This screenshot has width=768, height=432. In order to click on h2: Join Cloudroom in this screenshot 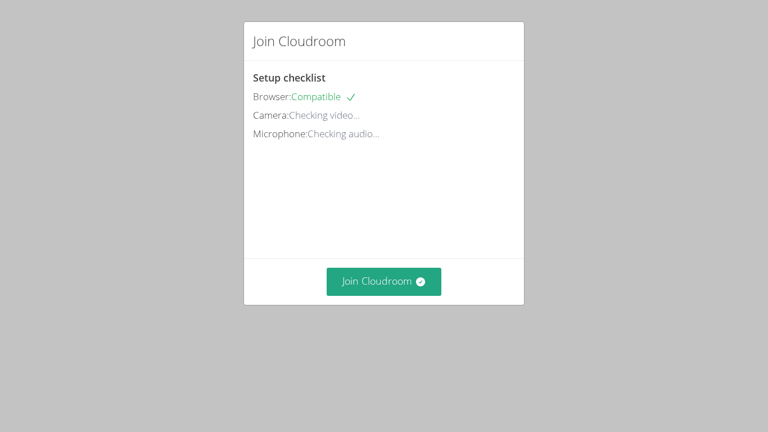, I will do `click(299, 41)`.